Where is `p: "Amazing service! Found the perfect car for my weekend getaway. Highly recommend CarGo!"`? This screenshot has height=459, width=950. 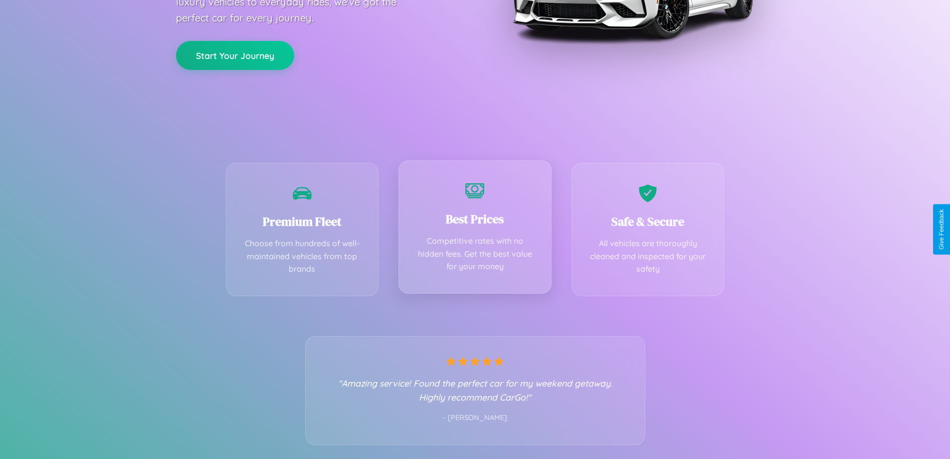
p: "Amazing service! Found the perfect car for my weekend getaway. Highly recommend CarGo!" is located at coordinates (475, 390).